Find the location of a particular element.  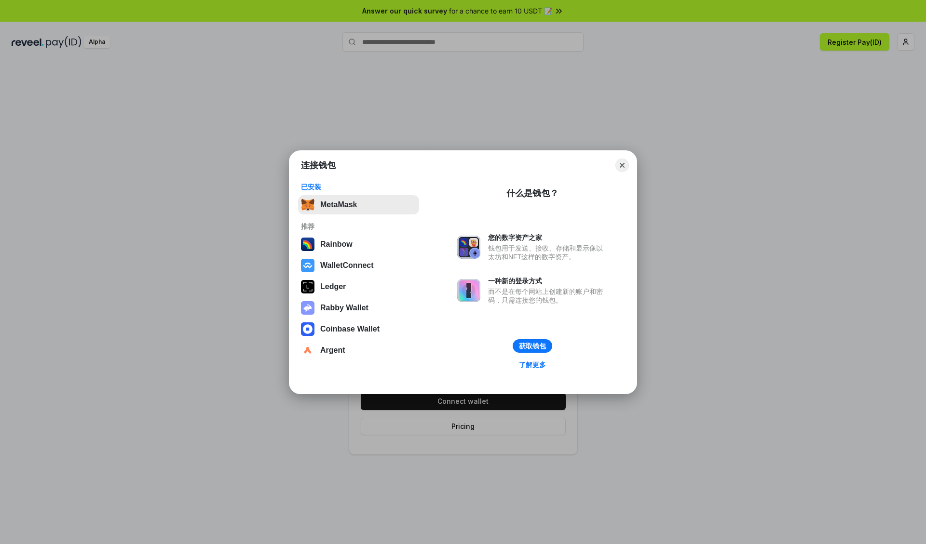

button: Argent is located at coordinates (358, 351).